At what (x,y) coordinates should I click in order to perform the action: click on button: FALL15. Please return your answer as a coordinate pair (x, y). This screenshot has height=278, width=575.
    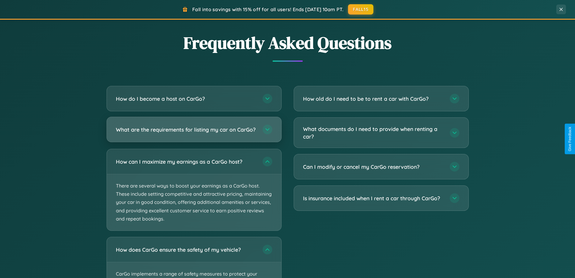
    Looking at the image, I should click on (361, 9).